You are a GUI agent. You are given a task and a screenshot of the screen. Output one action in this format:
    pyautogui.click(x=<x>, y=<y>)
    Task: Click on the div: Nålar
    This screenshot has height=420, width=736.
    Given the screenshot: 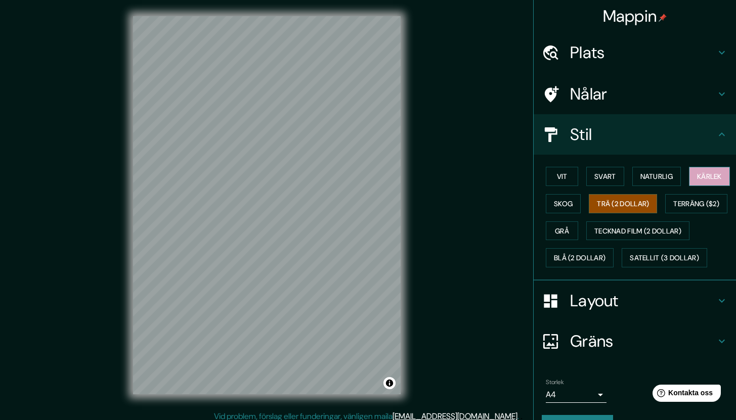 What is the action you would take?
    pyautogui.click(x=635, y=94)
    